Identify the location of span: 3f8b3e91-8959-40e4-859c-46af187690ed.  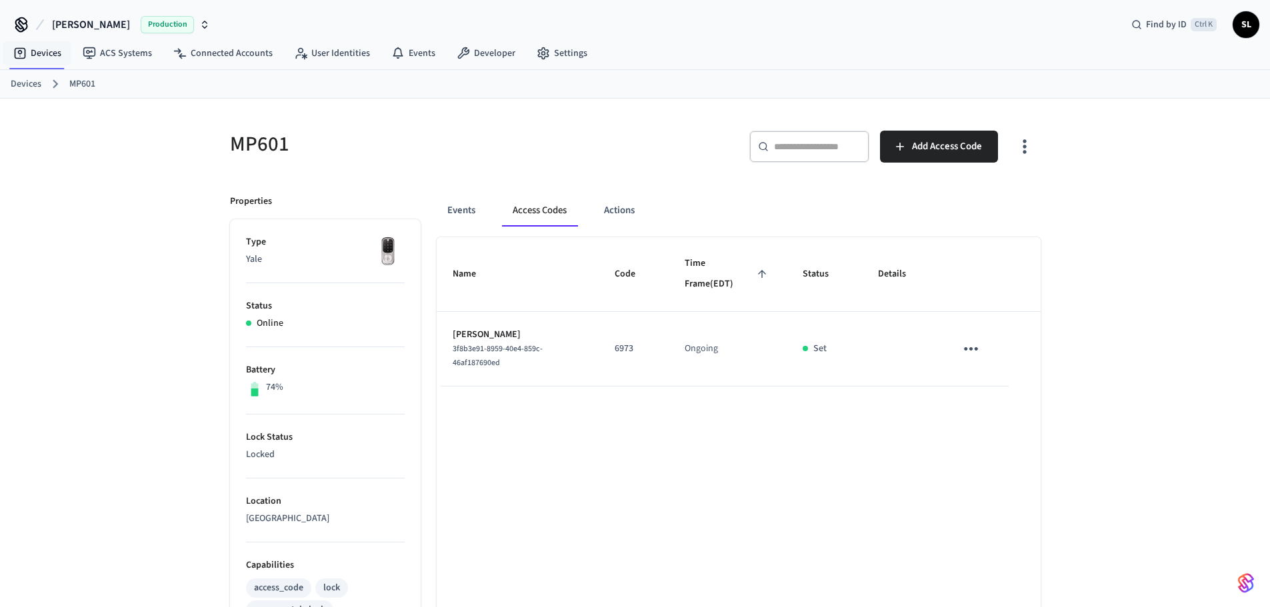
(497, 356).